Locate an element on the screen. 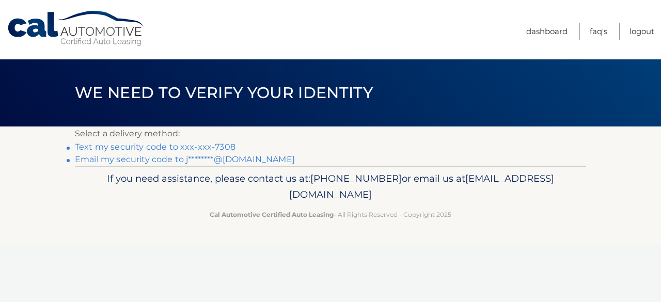 The image size is (661, 302). a: Dashboard is located at coordinates (547, 31).